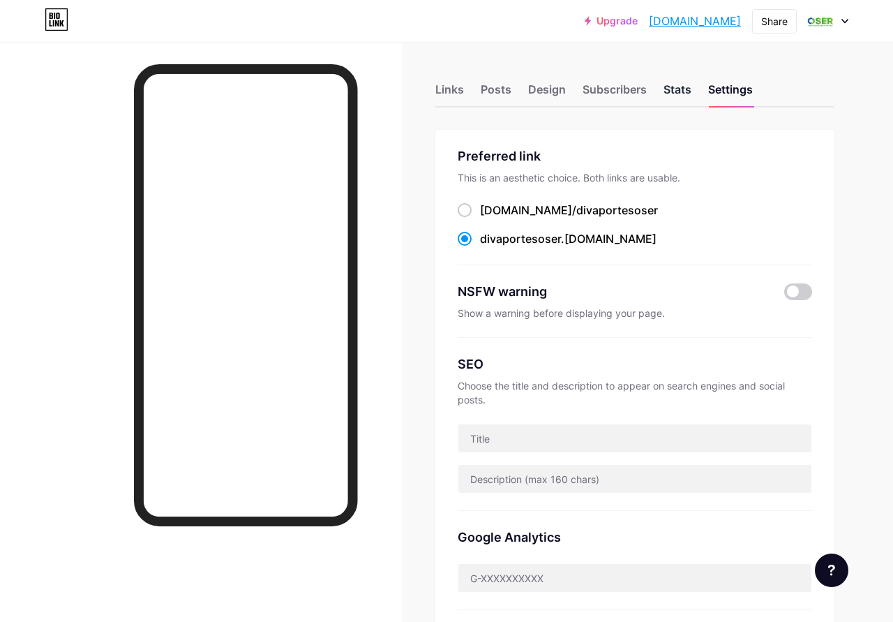 This screenshot has width=893, height=622. What do you see at coordinates (635, 578) in the screenshot?
I see `input: G-XXXXXXXXXX` at bounding box center [635, 578].